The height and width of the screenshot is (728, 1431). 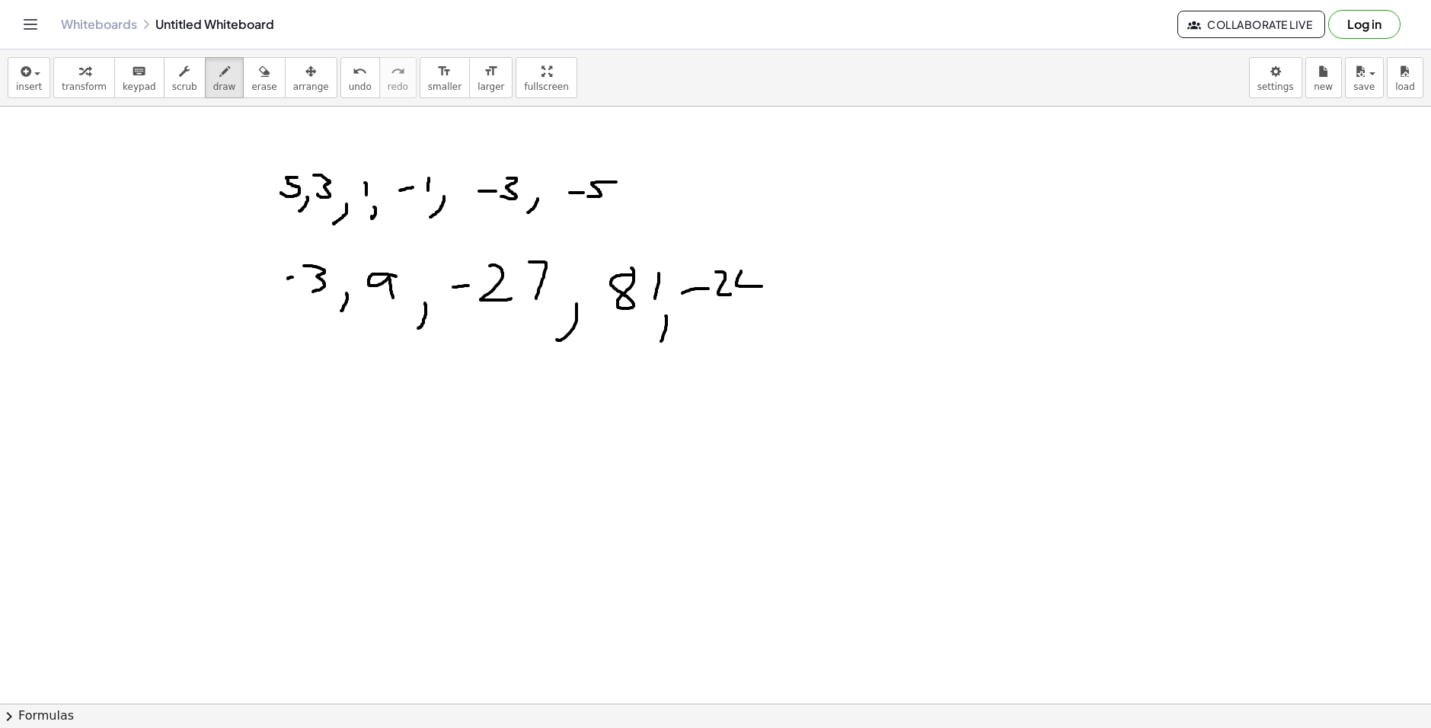 What do you see at coordinates (445, 87) in the screenshot?
I see `span: smaller` at bounding box center [445, 87].